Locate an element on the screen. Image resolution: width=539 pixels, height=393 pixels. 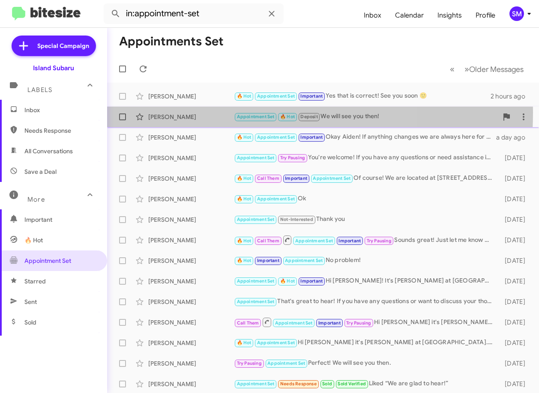
div: Ok is located at coordinates (365, 199).